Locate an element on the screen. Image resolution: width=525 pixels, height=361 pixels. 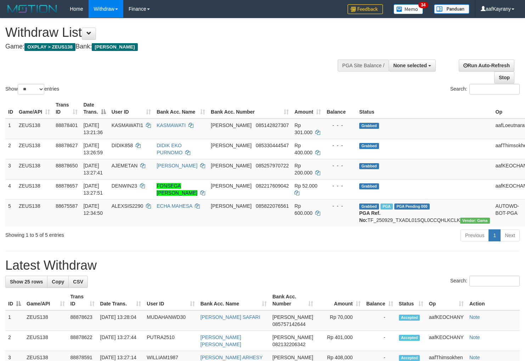
img: Feedback.jpg is located at coordinates (365, 9).